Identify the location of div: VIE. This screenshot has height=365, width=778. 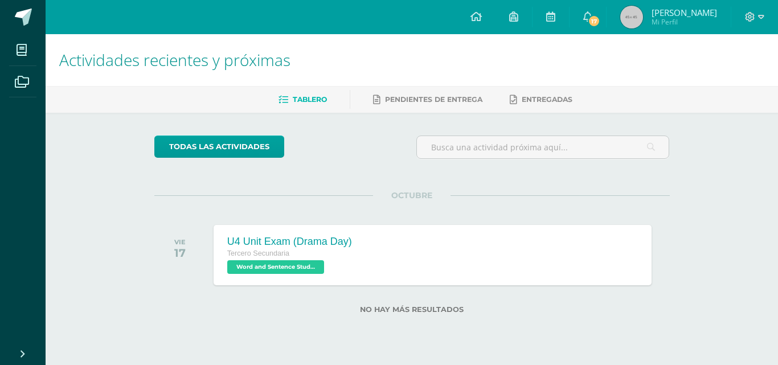
(180, 242).